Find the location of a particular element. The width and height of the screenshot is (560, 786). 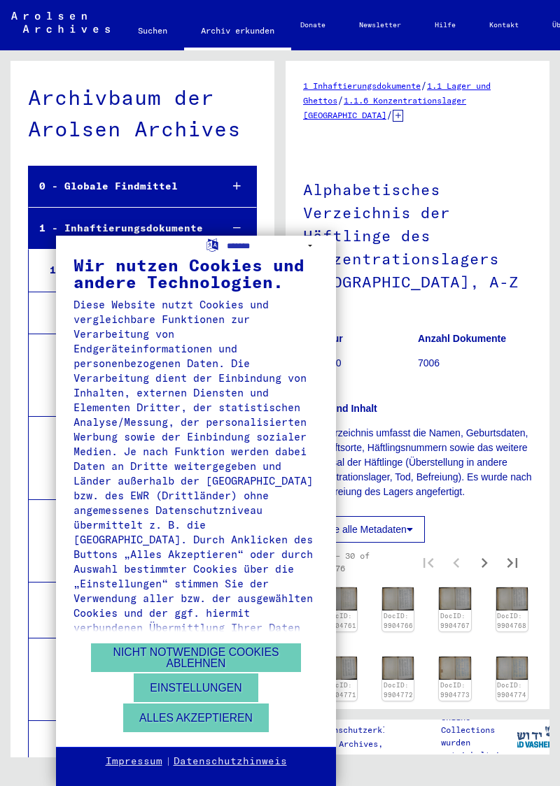

label: Sprache auswählen is located at coordinates (212, 244).